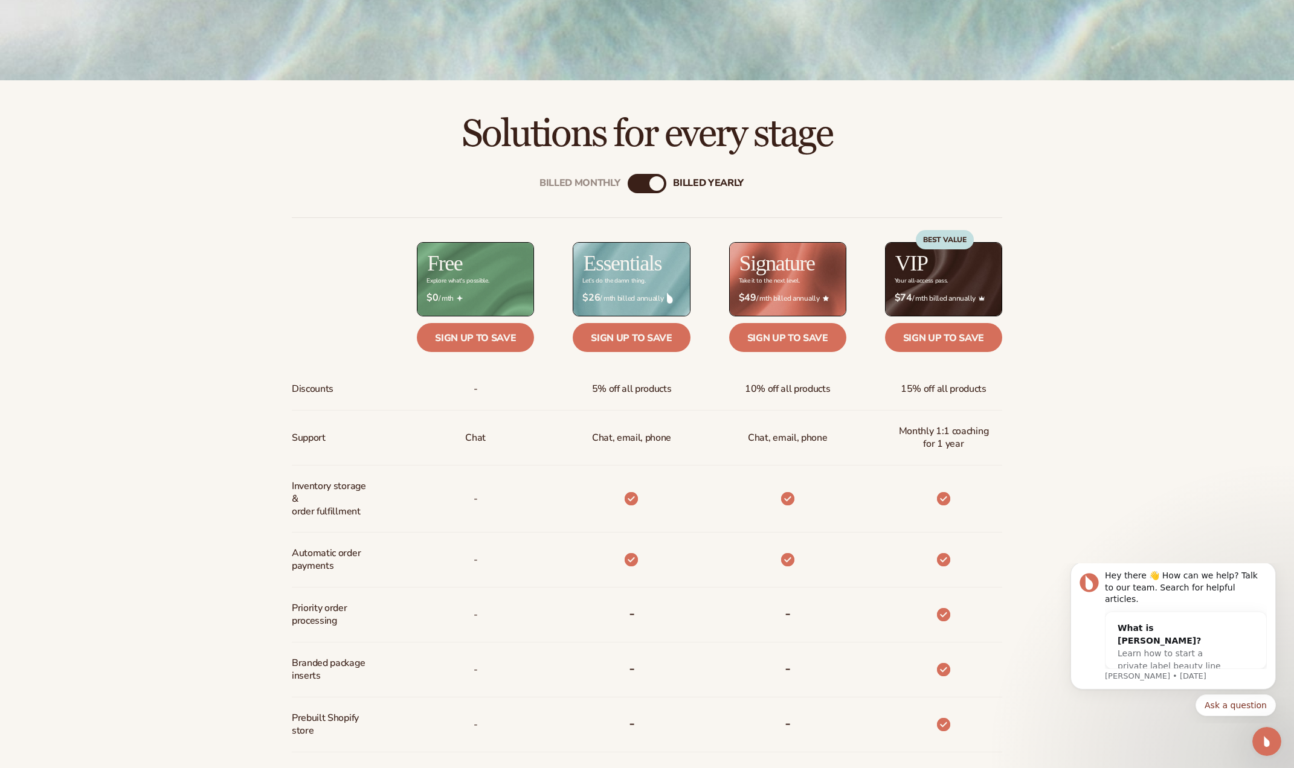  Describe the element at coordinates (944, 389) in the screenshot. I see `span: 15% off all products` at that location.